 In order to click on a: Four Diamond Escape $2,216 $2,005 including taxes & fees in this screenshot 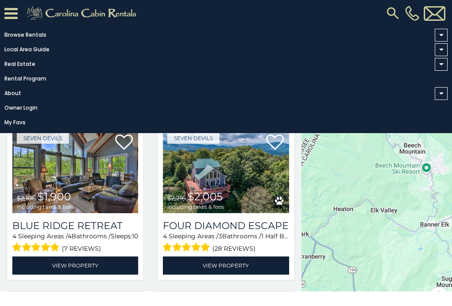, I will do `click(226, 170)`.